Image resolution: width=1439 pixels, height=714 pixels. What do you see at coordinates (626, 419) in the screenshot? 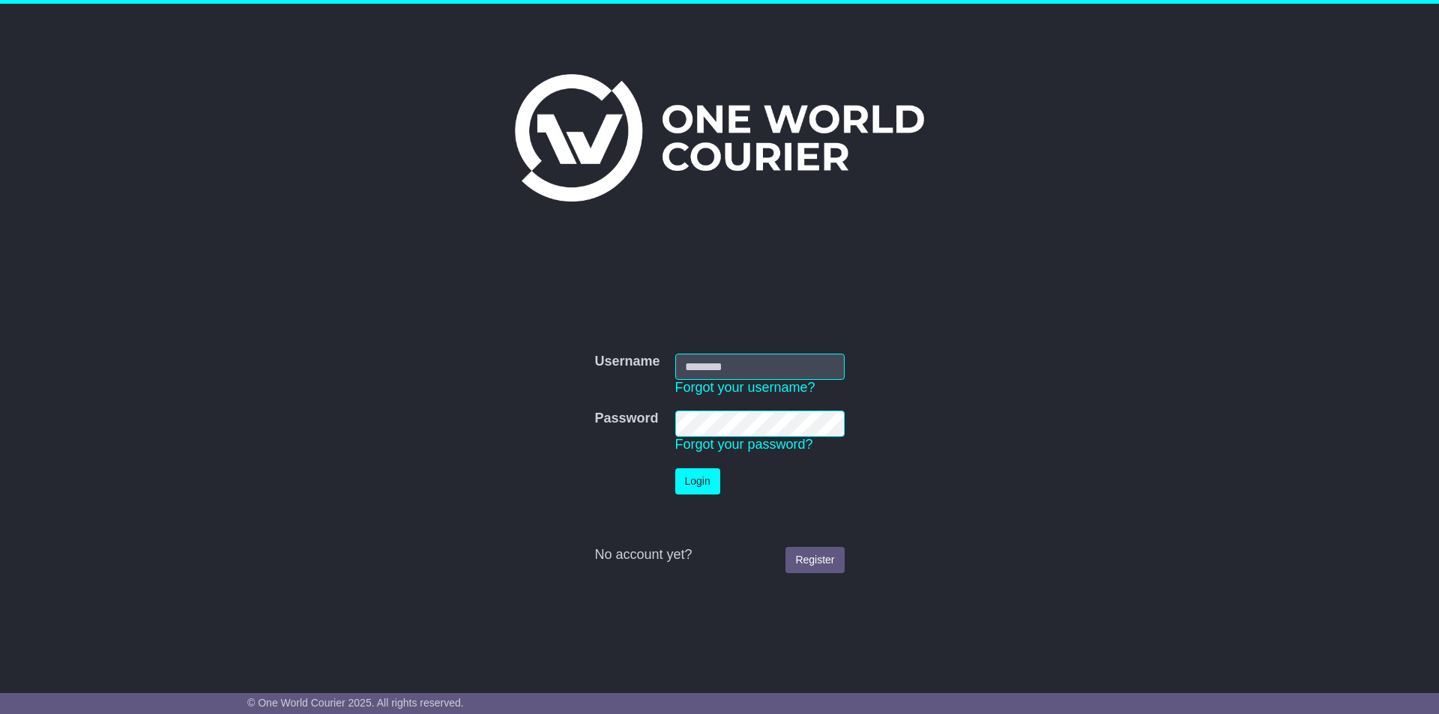
I see `label: Password` at bounding box center [626, 419].